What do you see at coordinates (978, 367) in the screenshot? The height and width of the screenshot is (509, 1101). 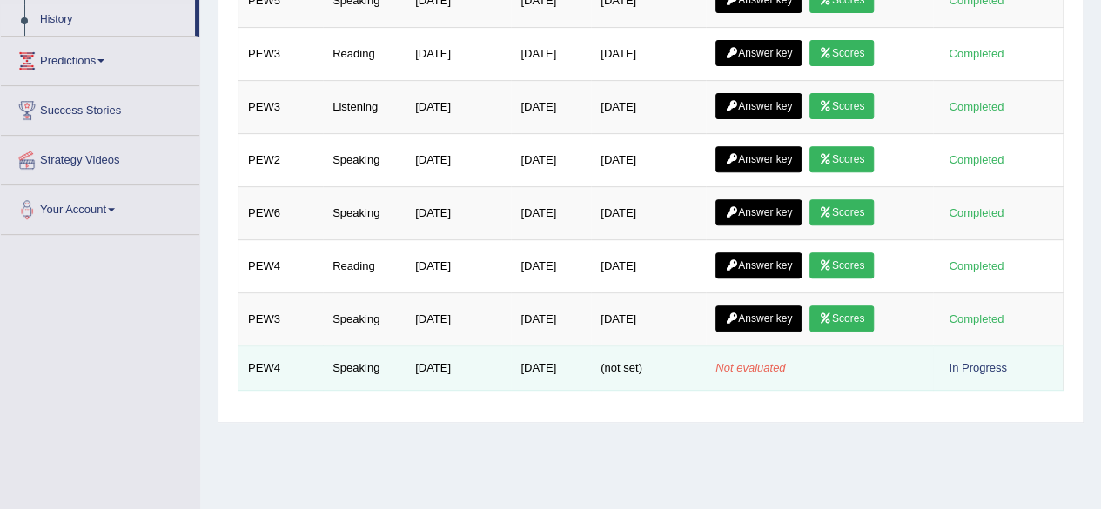 I see `div: In Progress` at bounding box center [978, 367].